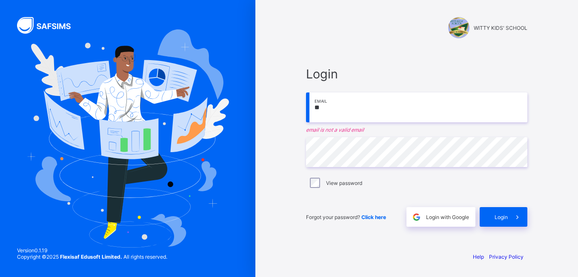 The height and width of the screenshot is (277, 578). I want to click on span: Login with Google, so click(448, 217).